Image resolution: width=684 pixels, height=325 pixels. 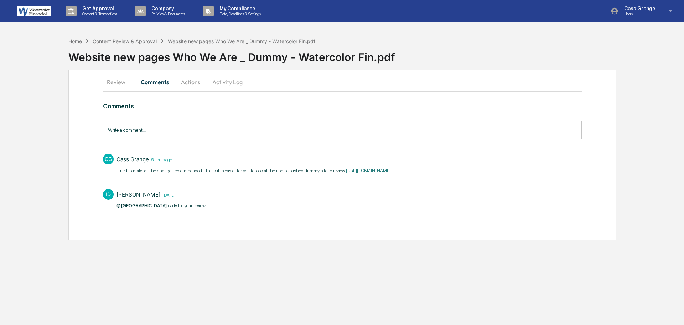 I want to click on div: CG, so click(x=108, y=159).